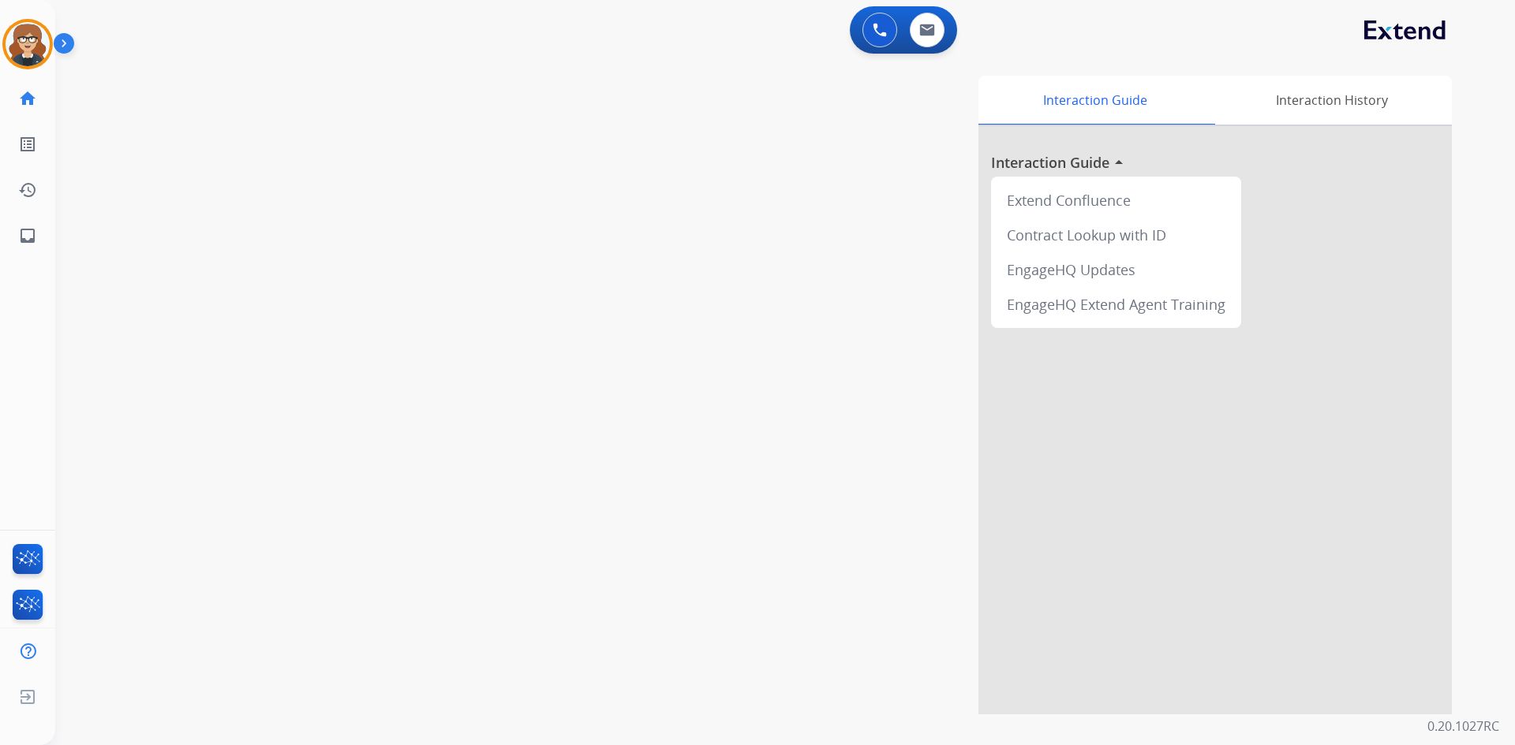  I want to click on p: 0.20.1027RC, so click(1462, 726).